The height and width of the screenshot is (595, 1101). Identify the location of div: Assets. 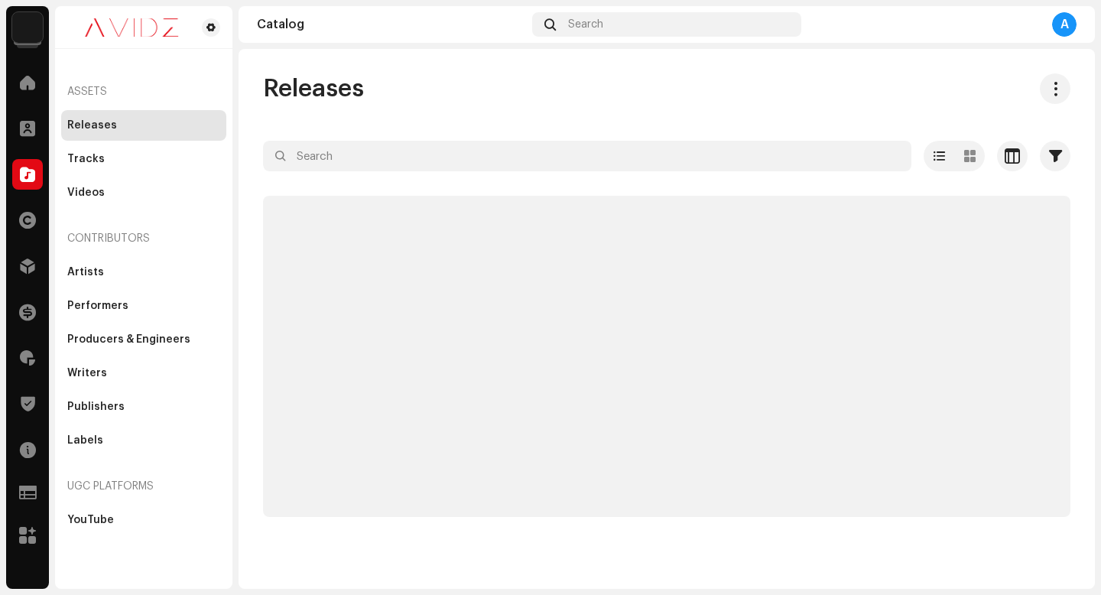
(144, 92).